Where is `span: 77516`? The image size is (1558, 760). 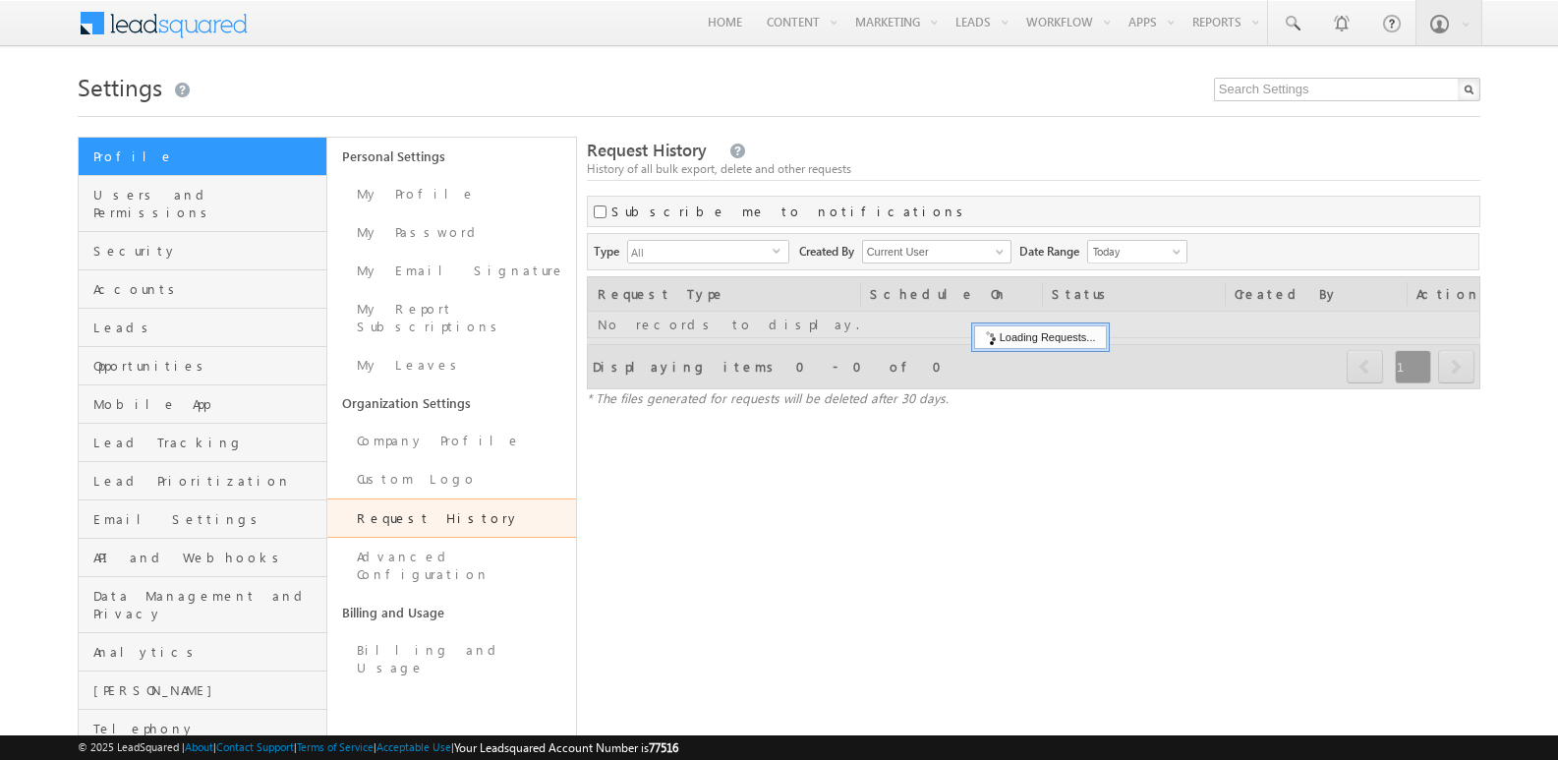
span: 77516 is located at coordinates (663, 747).